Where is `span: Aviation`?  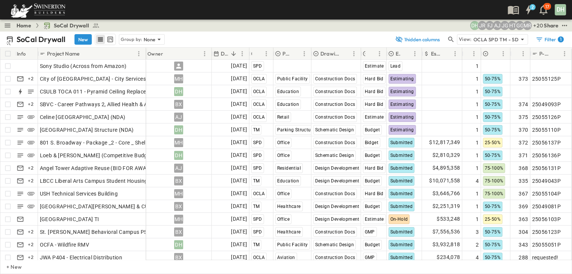
span: Aviation is located at coordinates (286, 258).